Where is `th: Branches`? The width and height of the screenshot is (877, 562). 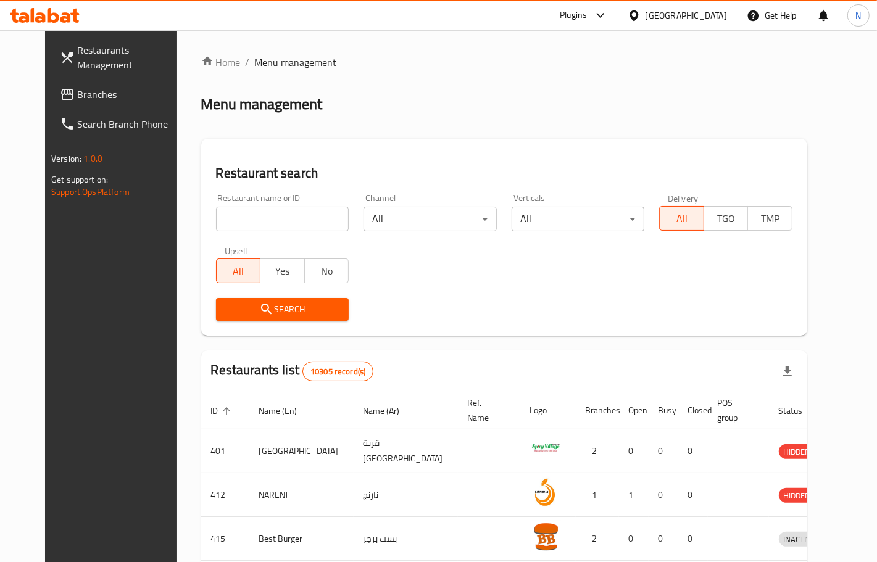
th: Branches is located at coordinates (597, 410).